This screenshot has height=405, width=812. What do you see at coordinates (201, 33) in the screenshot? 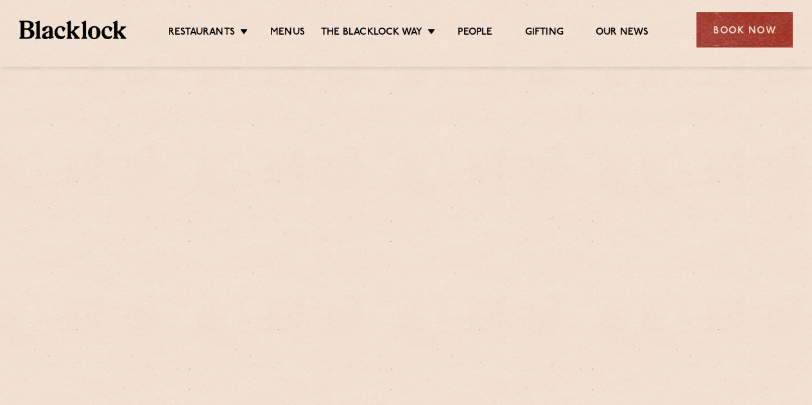
I see `a: Restaurants` at bounding box center [201, 33].